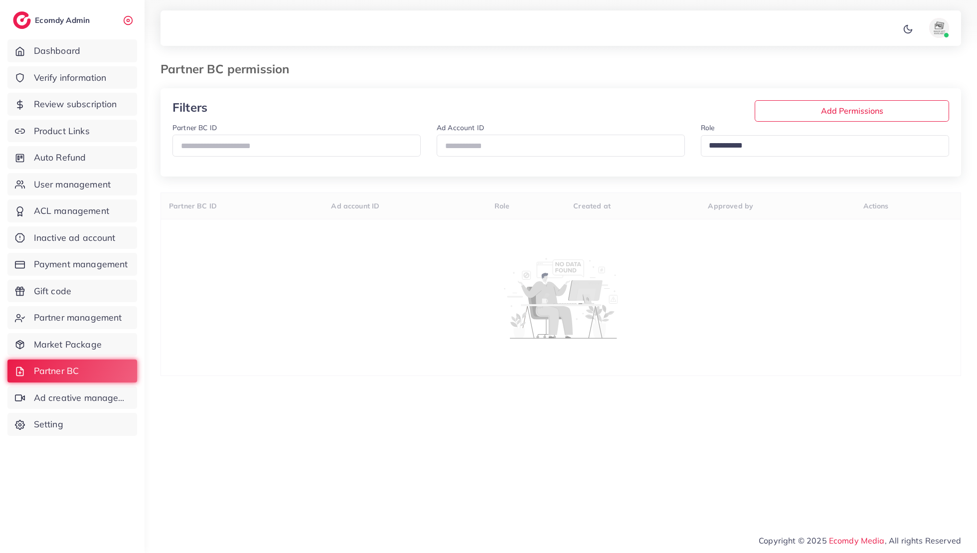  Describe the element at coordinates (71, 211) in the screenshot. I see `span: ACL management` at that location.